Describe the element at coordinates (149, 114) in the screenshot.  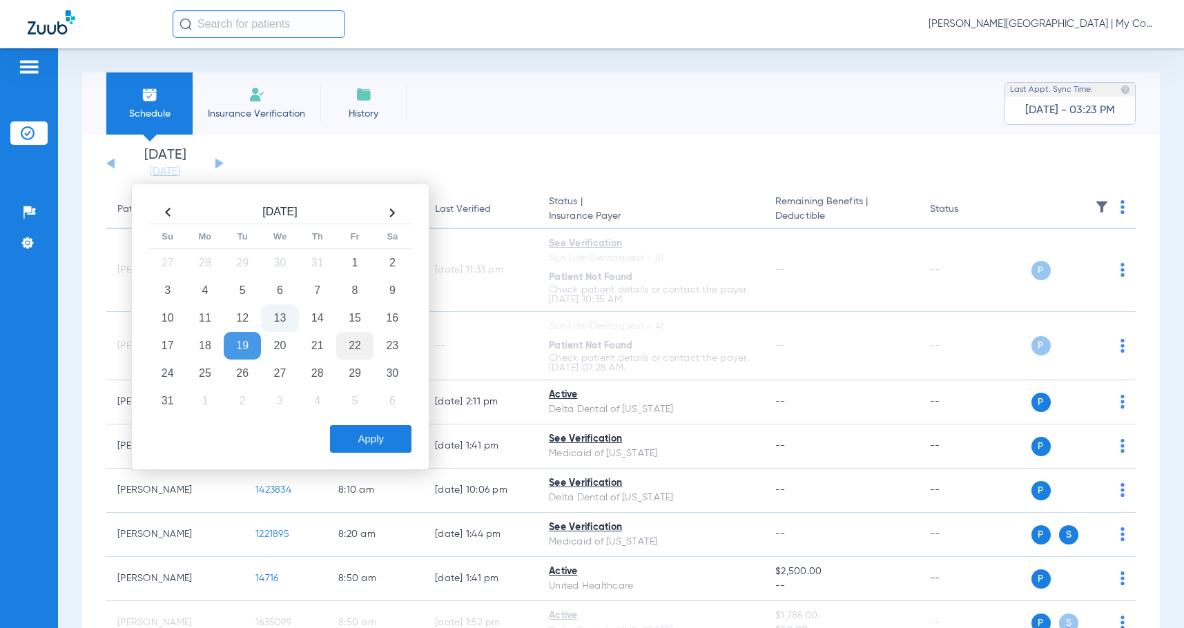
I see `span: Schedule` at that location.